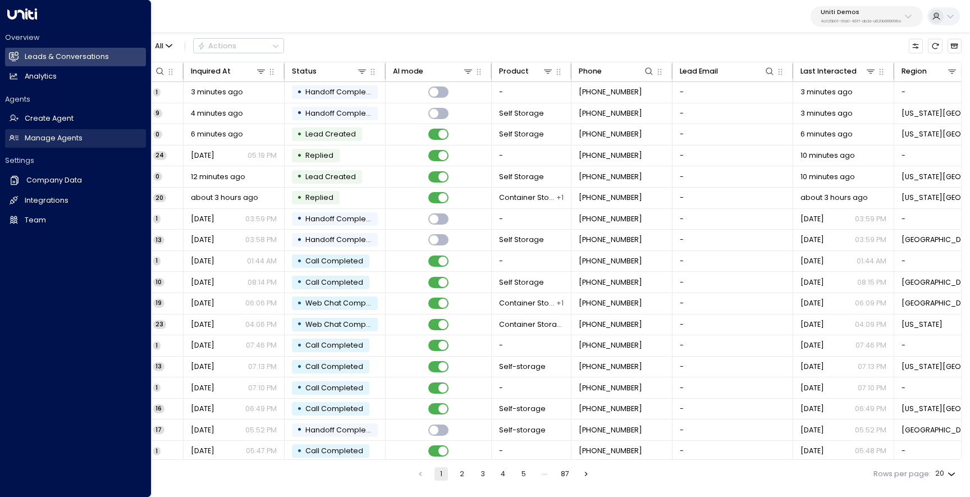  What do you see at coordinates (560, 303) in the screenshot?
I see `div: Self Storage` at bounding box center [560, 303].